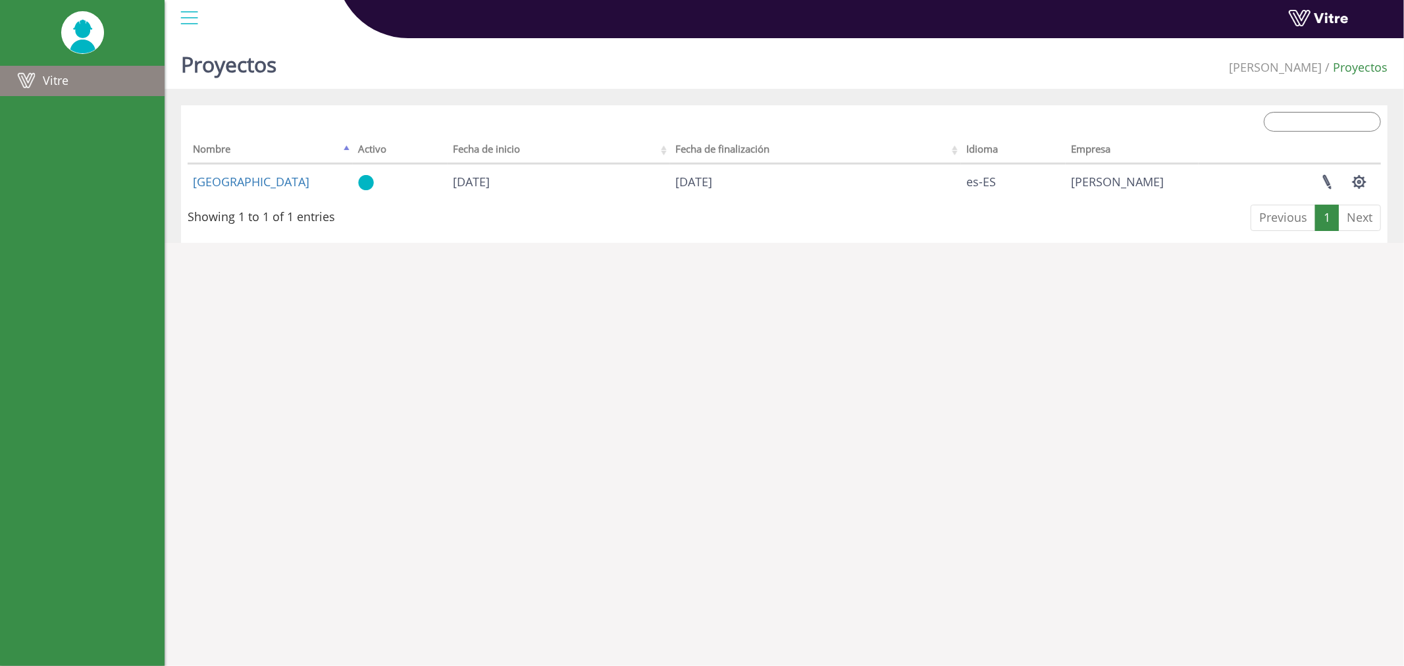 The height and width of the screenshot is (666, 1404). Describe the element at coordinates (261, 215) in the screenshot. I see `div: Showing 1 to 1 of 1 entries` at that location.